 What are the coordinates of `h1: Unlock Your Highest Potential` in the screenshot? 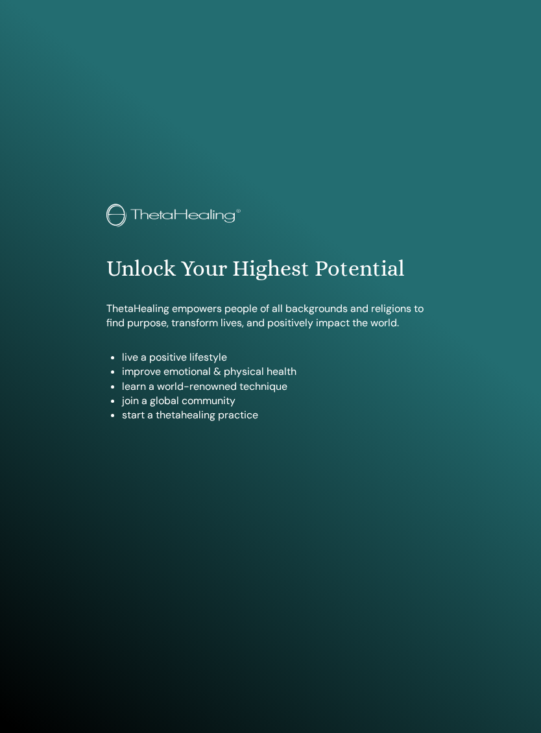 It's located at (270, 268).